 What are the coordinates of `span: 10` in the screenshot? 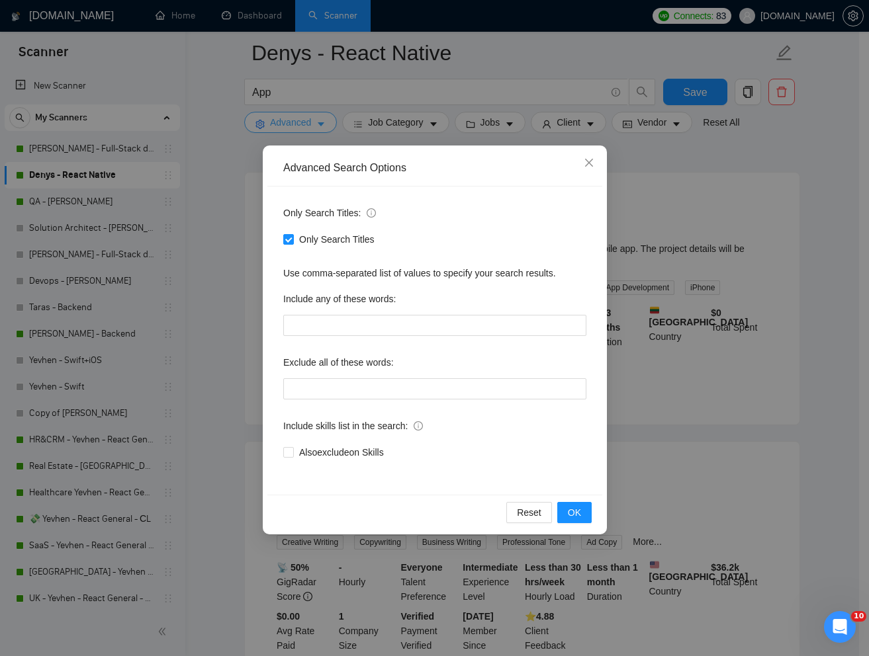 It's located at (858, 617).